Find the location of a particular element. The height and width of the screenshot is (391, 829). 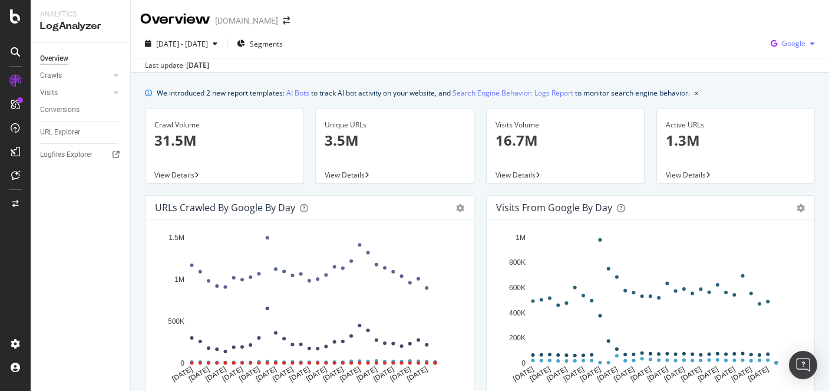

a: URL Explorer is located at coordinates (81, 132).